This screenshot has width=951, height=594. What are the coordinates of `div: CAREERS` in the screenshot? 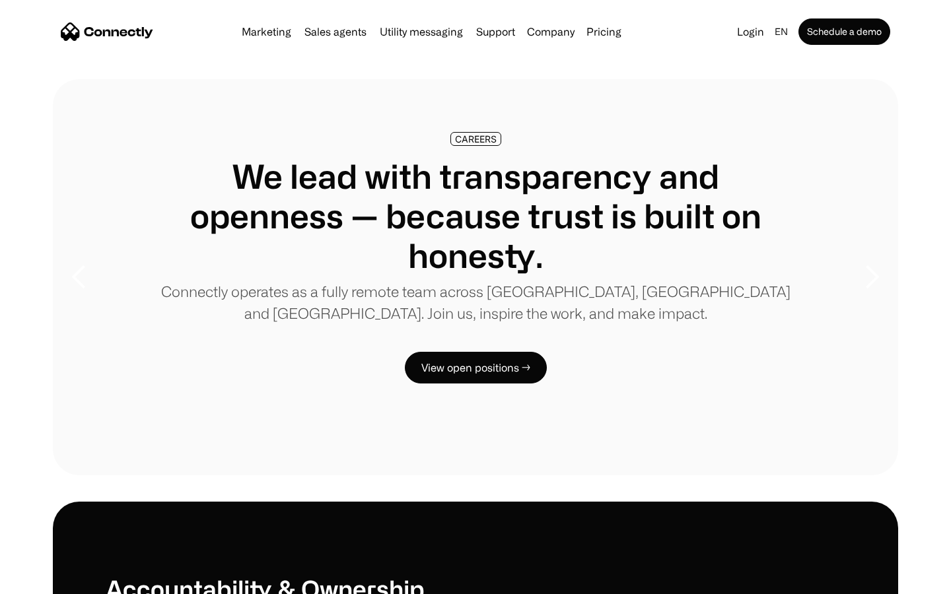 It's located at (476, 139).